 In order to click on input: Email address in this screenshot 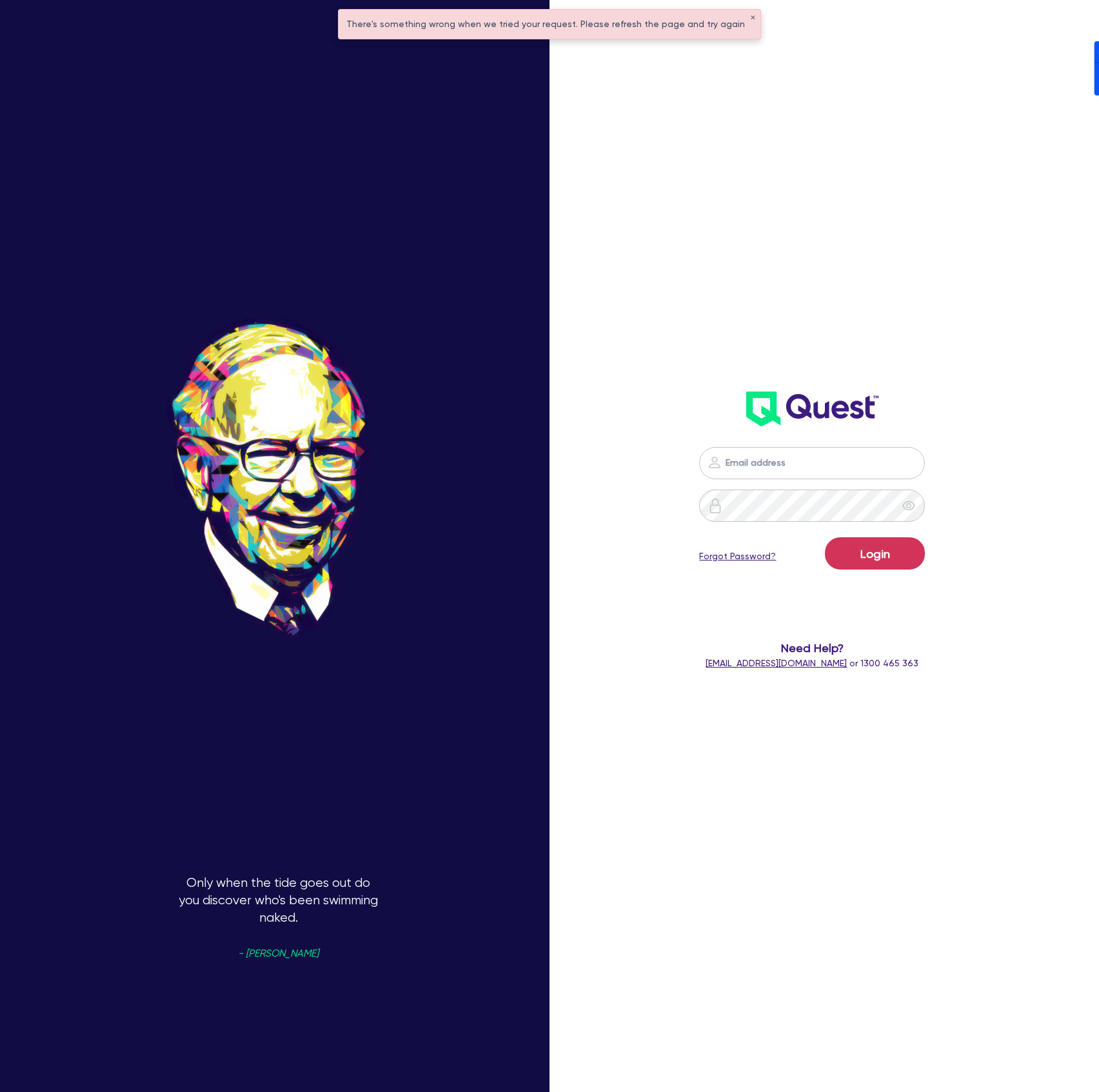, I will do `click(812, 463)`.